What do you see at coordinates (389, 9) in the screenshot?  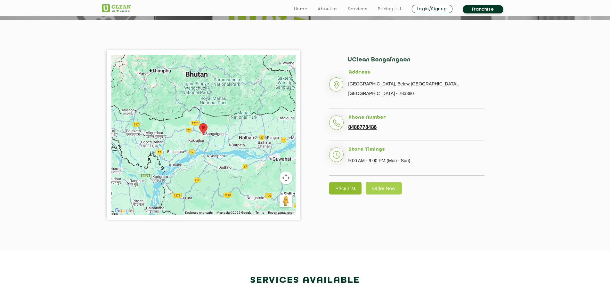 I see `a: Pricing List` at bounding box center [389, 9].